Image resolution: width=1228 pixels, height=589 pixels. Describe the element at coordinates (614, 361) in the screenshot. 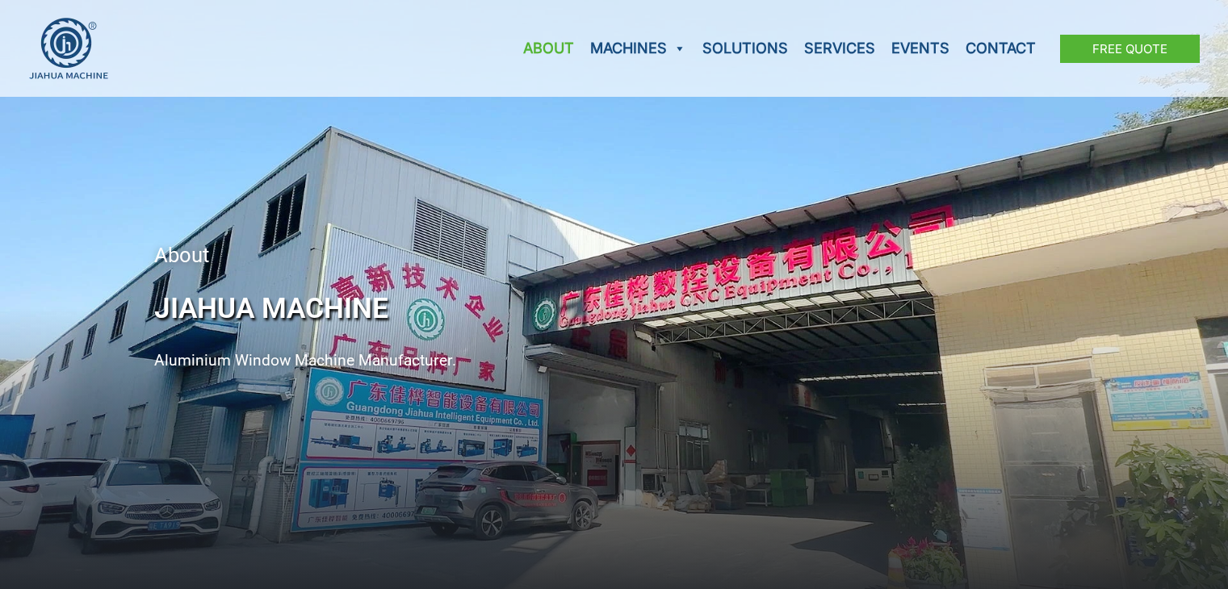

I see `h2: aluminium window machine manufacturer.` at that location.